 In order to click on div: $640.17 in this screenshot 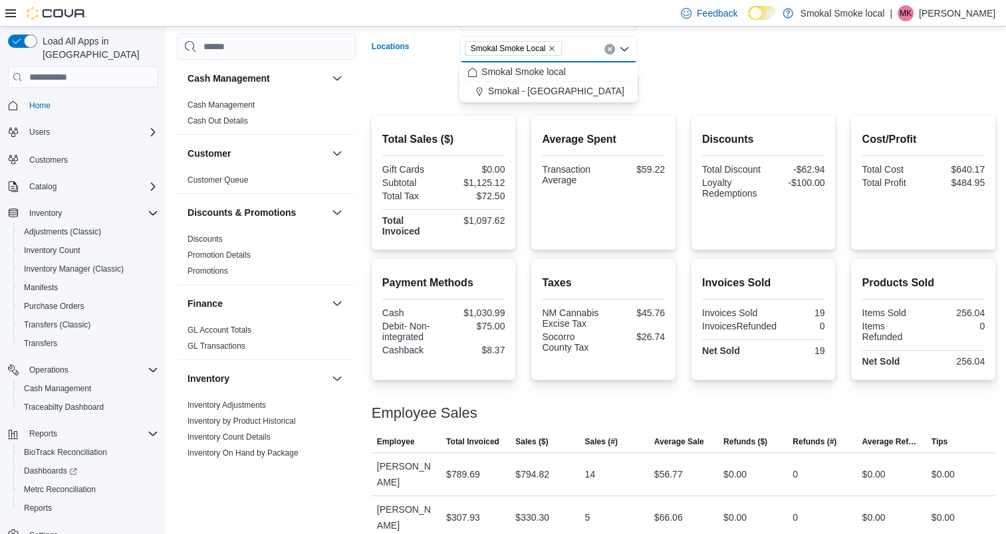, I will do `click(955, 170)`.